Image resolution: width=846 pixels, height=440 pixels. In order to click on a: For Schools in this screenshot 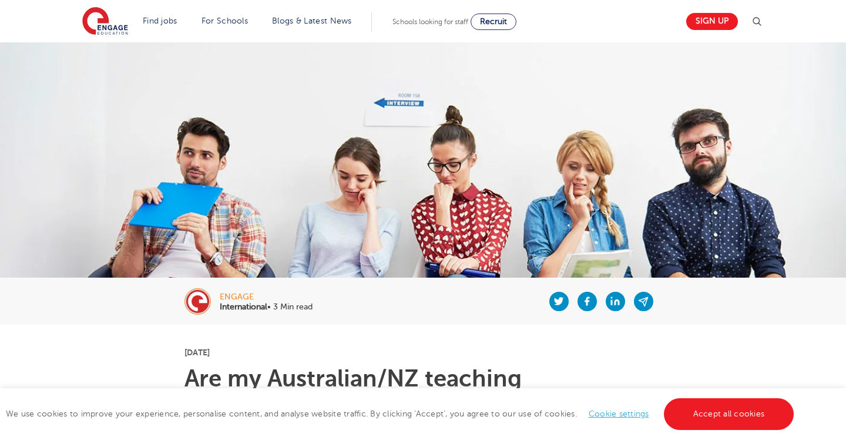, I will do `click(224, 21)`.